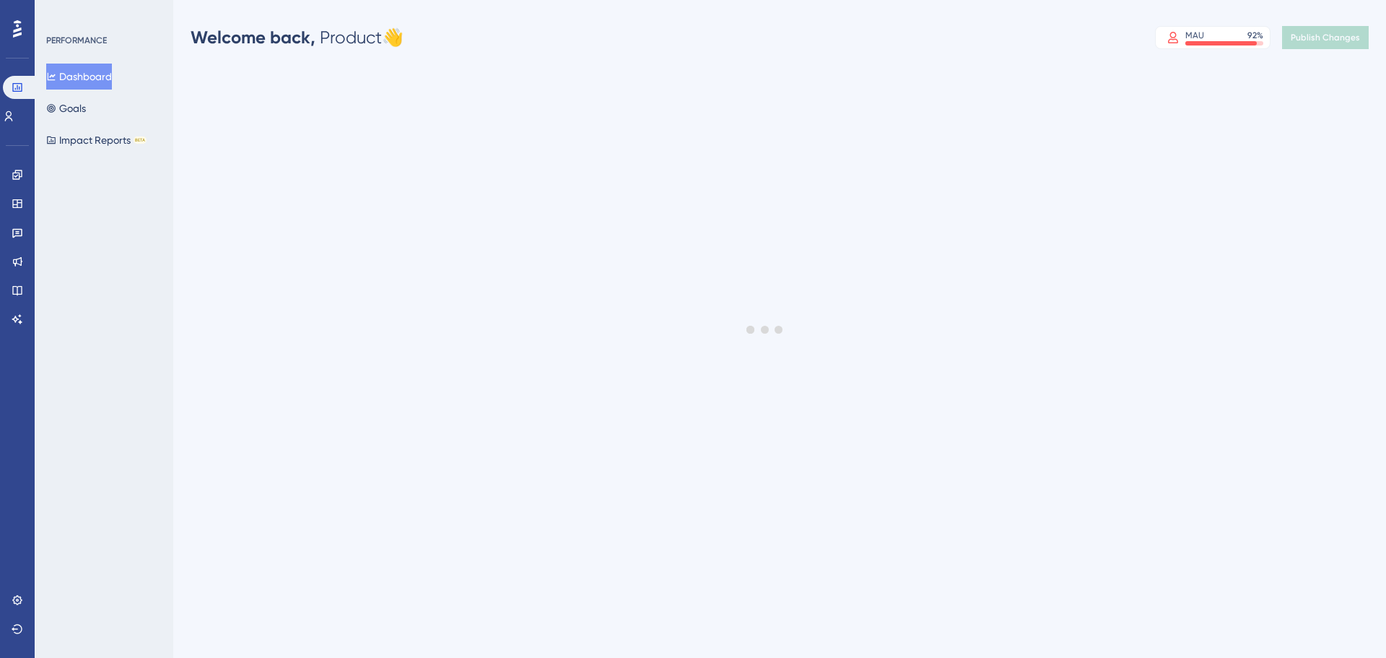 This screenshot has height=658, width=1386. What do you see at coordinates (79, 77) in the screenshot?
I see `button: Dashboard` at bounding box center [79, 77].